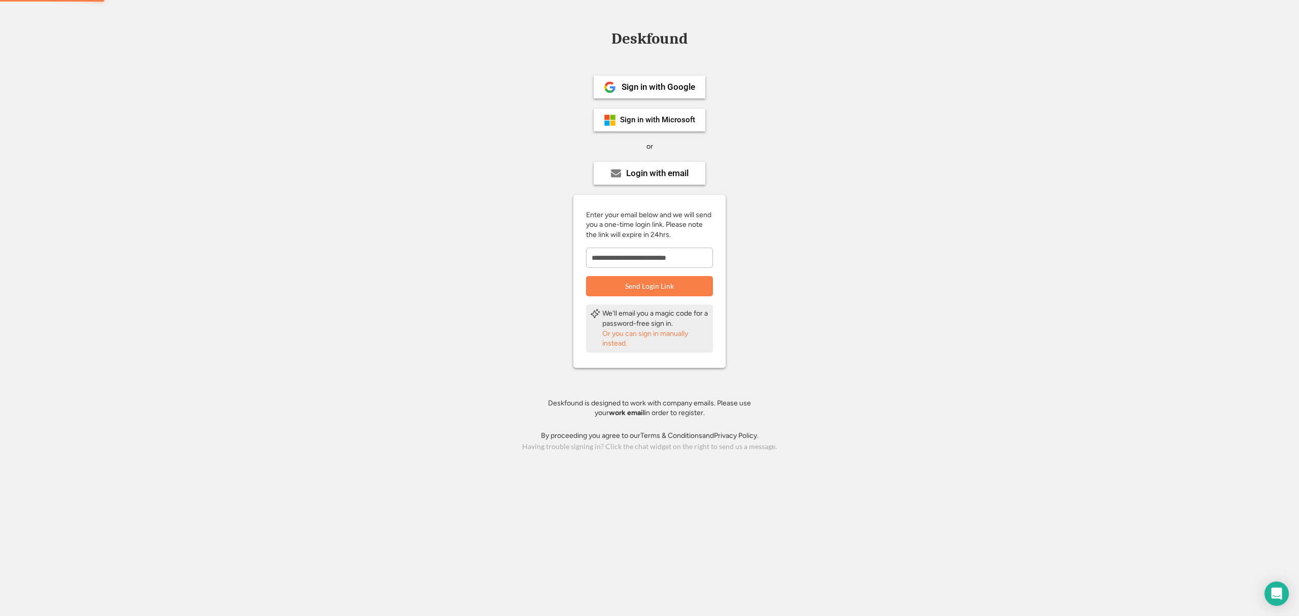 The image size is (1299, 616). What do you see at coordinates (657, 173) in the screenshot?
I see `div: Login with email` at bounding box center [657, 173].